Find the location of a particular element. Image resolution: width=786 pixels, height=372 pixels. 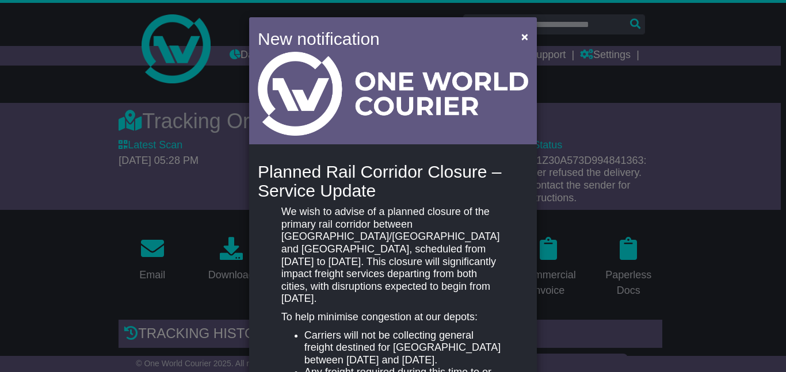

h4: New notification is located at coordinates (381, 39).